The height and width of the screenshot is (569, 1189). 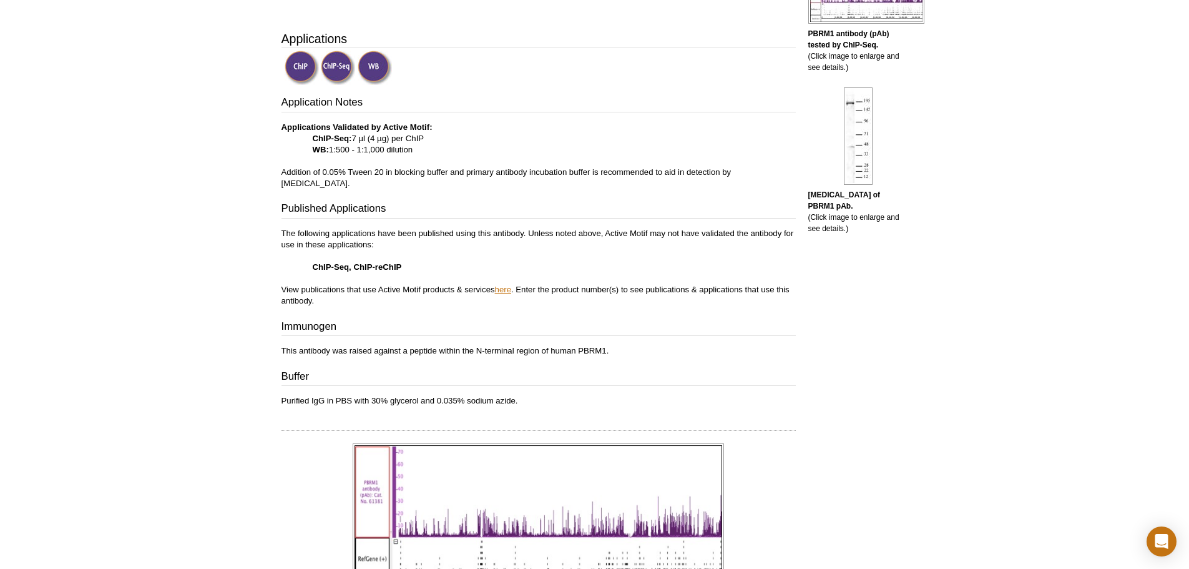 What do you see at coordinates (539, 378) in the screenshot?
I see `h3: Buffer` at bounding box center [539, 378].